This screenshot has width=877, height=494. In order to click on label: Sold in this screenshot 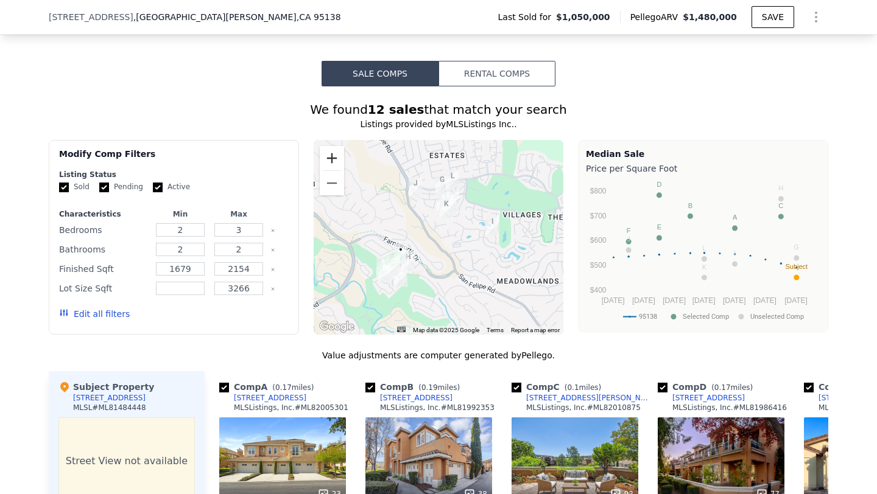, I will do `click(74, 187)`.